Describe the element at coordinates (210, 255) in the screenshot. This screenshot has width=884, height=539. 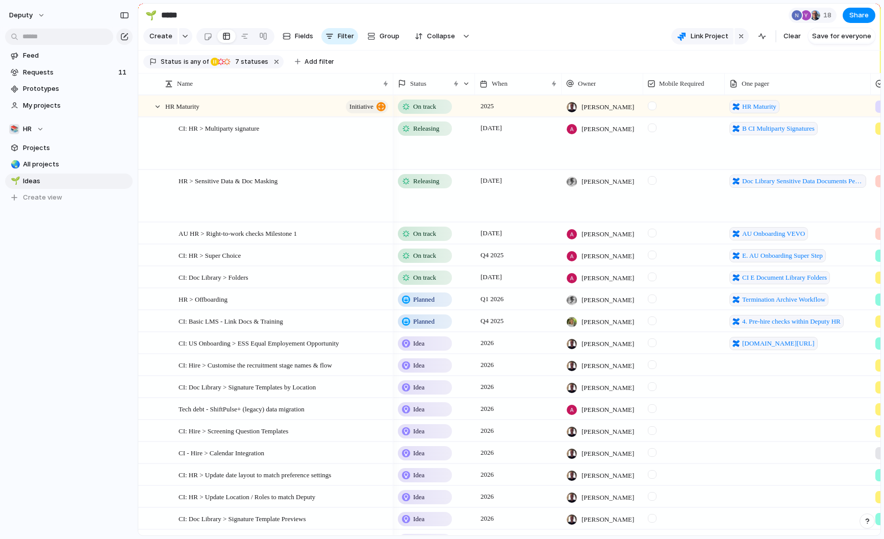
I see `span: CI: HR > Super Choice` at that location.